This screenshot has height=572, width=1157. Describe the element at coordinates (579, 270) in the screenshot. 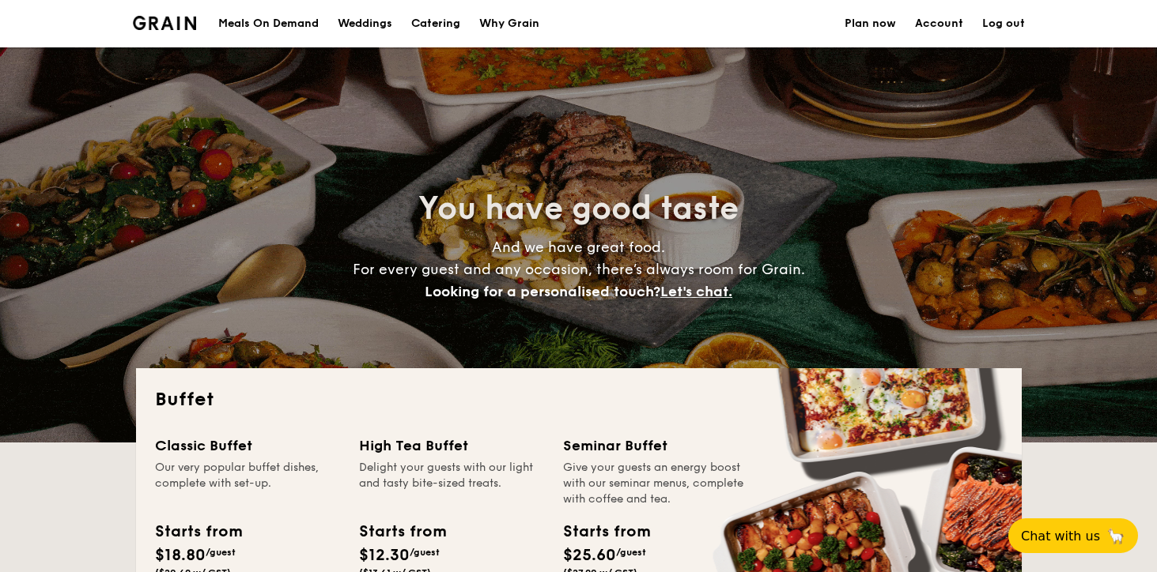

I see `span: And we have great food. For every guest and any occasion, there’s always room for Grain.` at that location.